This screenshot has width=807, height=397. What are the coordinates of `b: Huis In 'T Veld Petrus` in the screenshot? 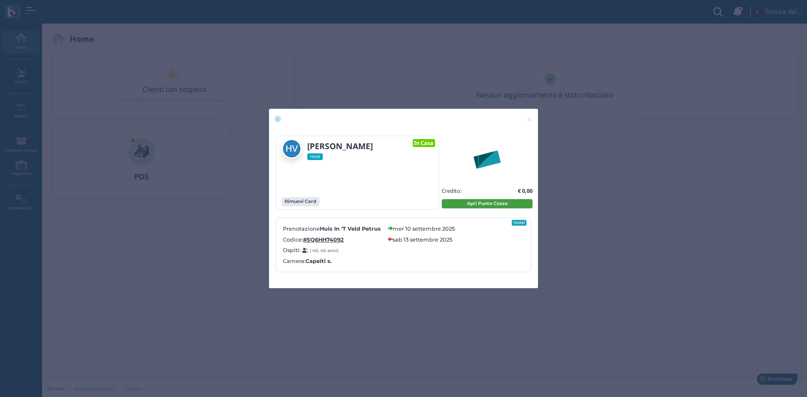 It's located at (350, 229).